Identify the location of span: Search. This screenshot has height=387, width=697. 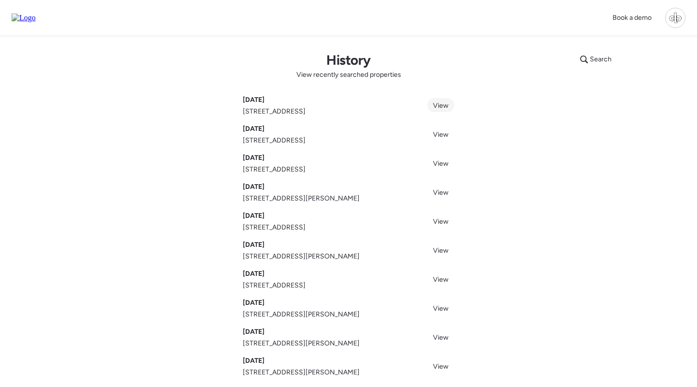
(601, 59).